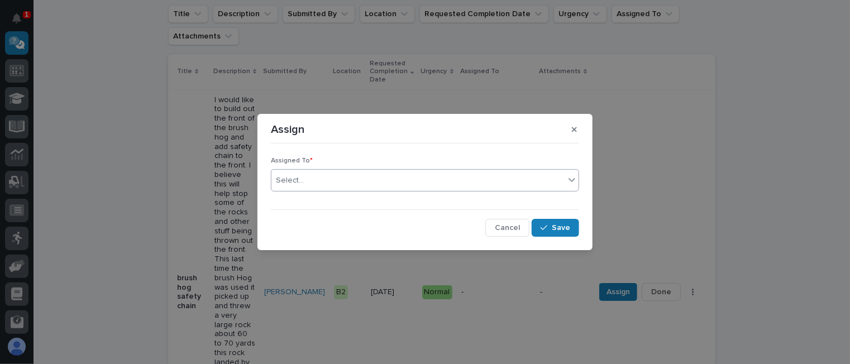  What do you see at coordinates (555, 228) in the screenshot?
I see `button: Save` at bounding box center [555, 228].